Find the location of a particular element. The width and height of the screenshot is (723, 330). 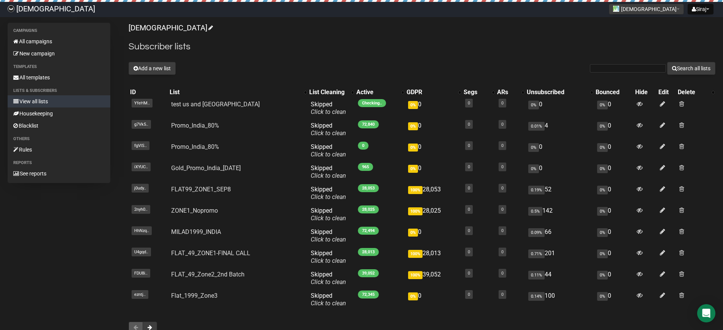

div: Delete is located at coordinates (692, 92).